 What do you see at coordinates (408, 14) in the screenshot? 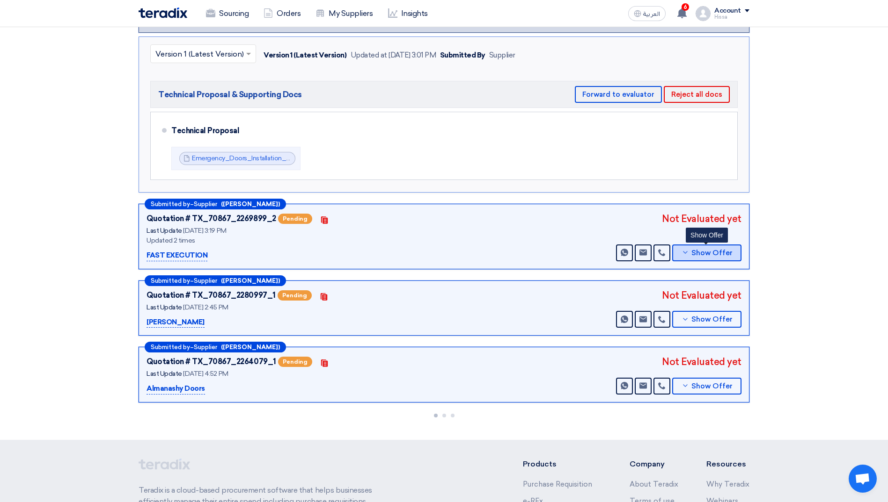
I see `a: Insights` at bounding box center [408, 14].